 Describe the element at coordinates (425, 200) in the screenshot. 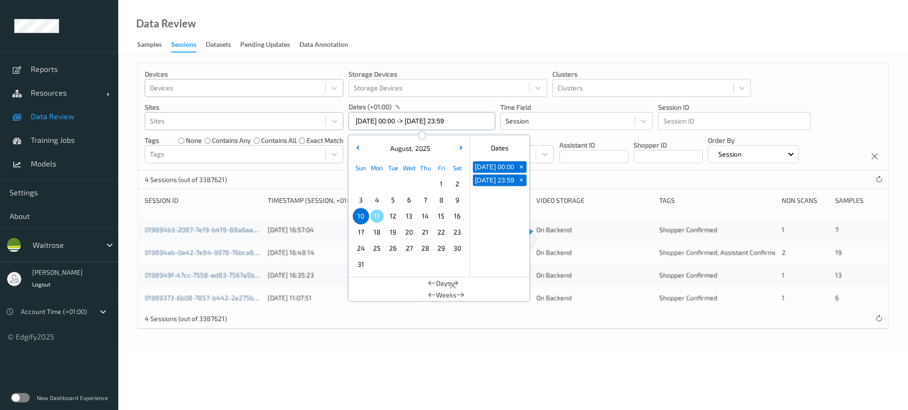

I see `div: Choose Thursday August 07 of 2025` at that location.